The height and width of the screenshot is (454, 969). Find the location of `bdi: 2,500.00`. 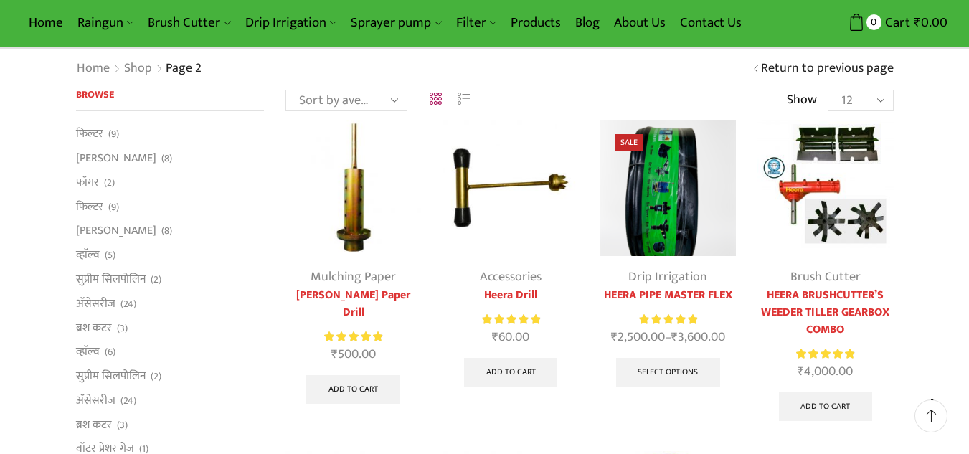

bdi: 2,500.00 is located at coordinates (638, 337).